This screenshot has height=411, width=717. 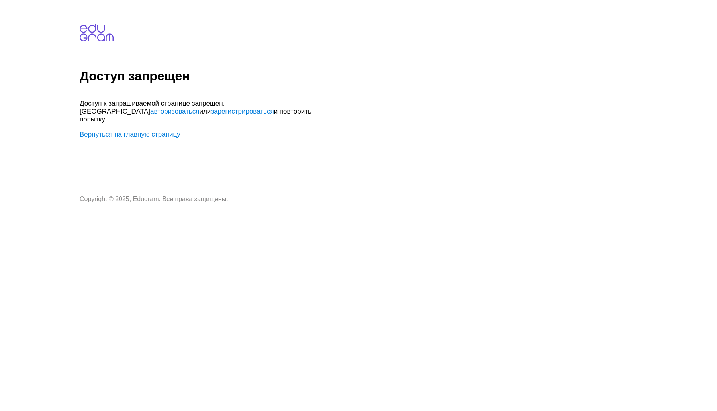 What do you see at coordinates (242, 111) in the screenshot?
I see `a: зарегистрироваться` at bounding box center [242, 111].